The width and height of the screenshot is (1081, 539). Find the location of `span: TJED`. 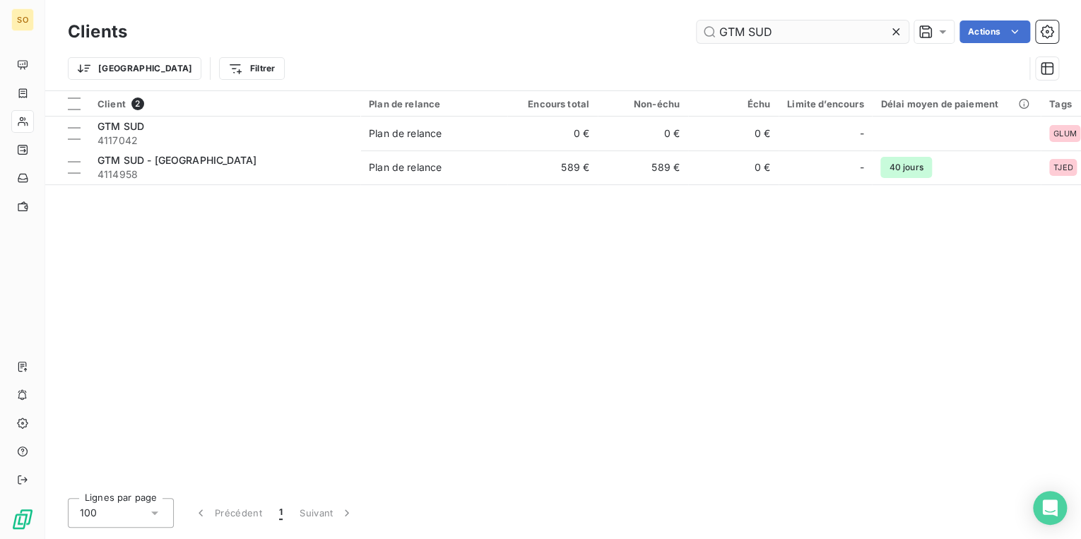

span: TJED is located at coordinates (1064, 168).